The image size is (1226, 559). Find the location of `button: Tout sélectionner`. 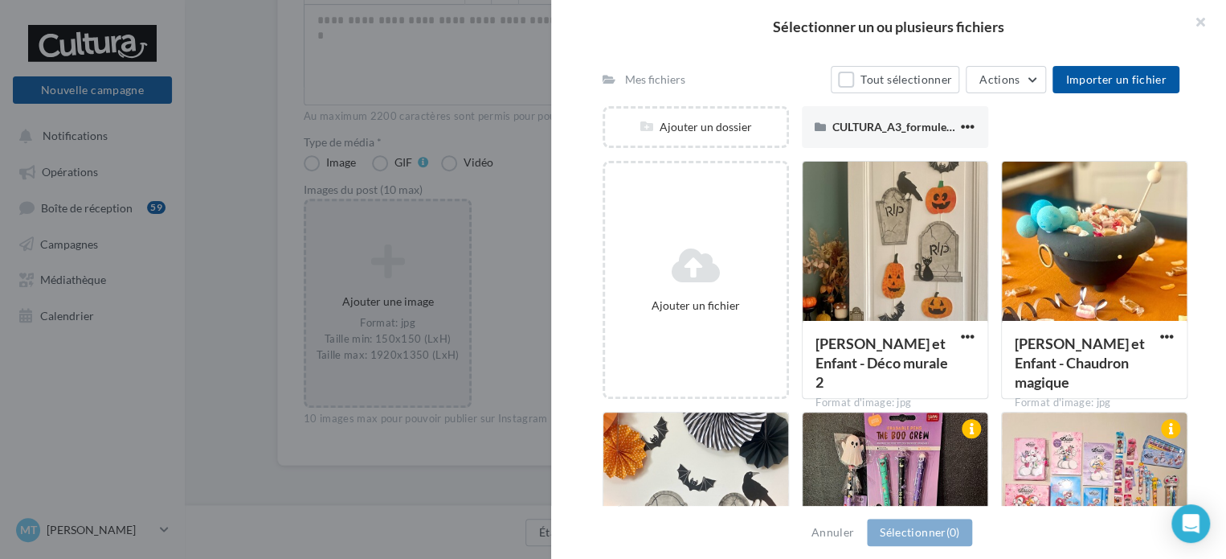

button: Tout sélectionner is located at coordinates (895, 80).